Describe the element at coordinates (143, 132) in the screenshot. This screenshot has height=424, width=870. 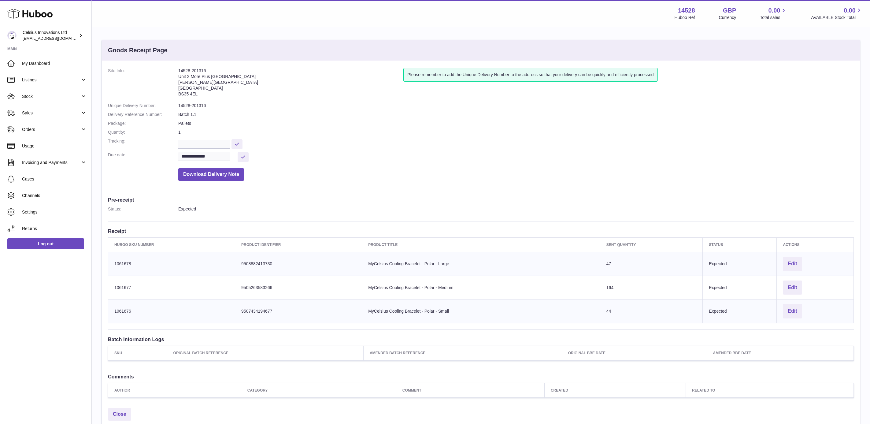
I see `dt: Quantity:` at that location.